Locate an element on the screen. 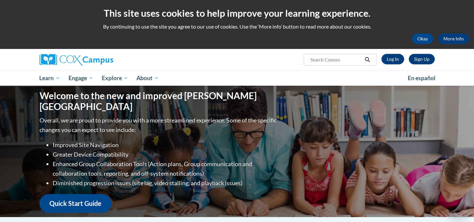 This screenshot has height=222, width=474. li: Diminished progression issues (site lag, video stalling, and playback issues) is located at coordinates (165, 183).